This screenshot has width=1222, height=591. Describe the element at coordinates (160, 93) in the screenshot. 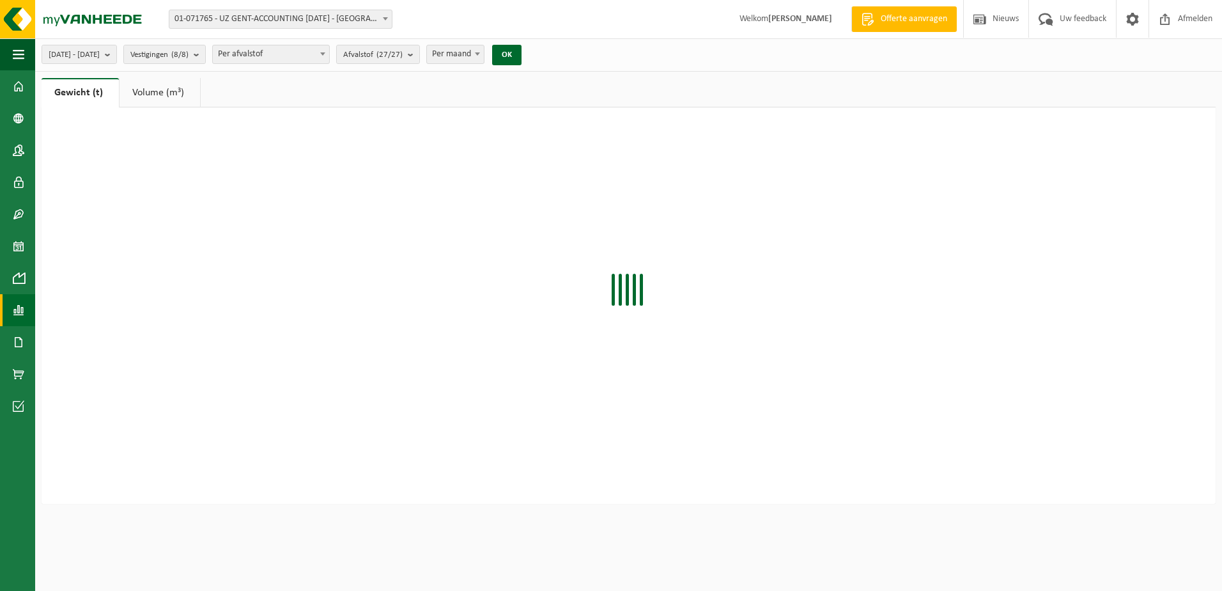

I see `a: Volume (m³)` at that location.